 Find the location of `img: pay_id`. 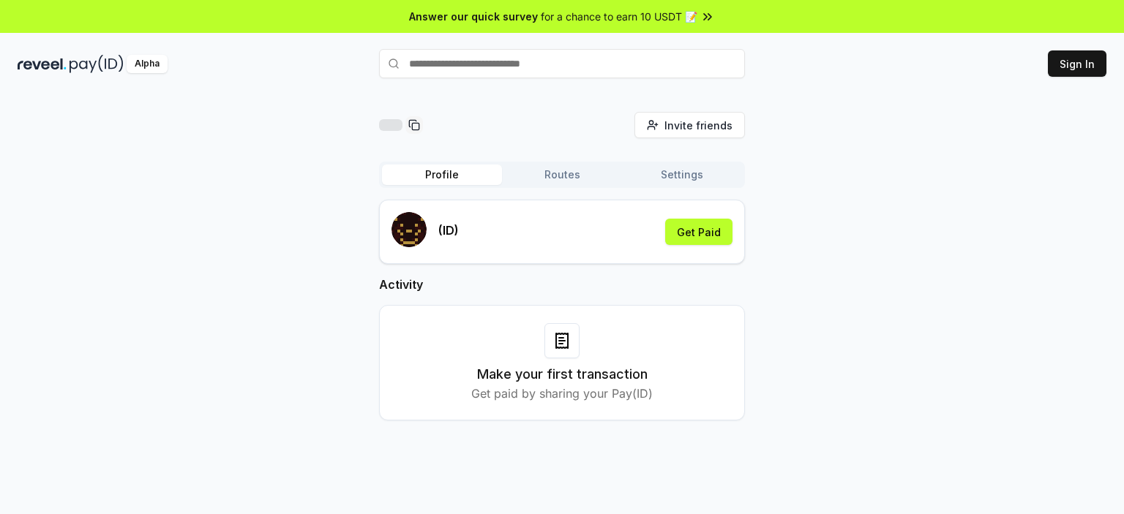

img: pay_id is located at coordinates (97, 64).